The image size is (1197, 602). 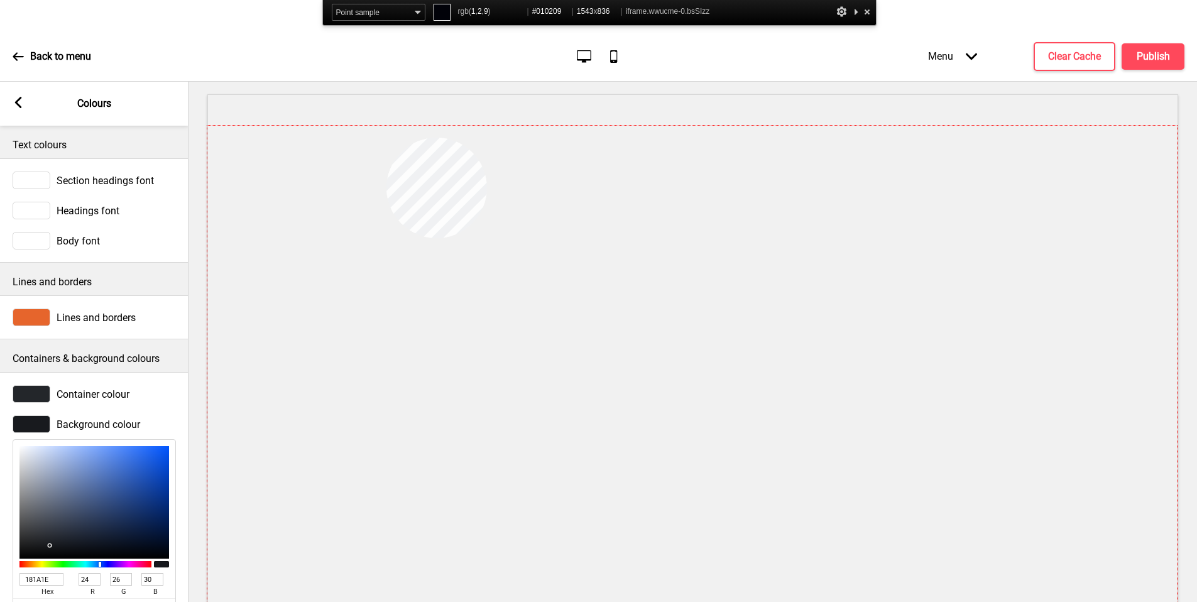 I want to click on div: Background colour, so click(x=94, y=424).